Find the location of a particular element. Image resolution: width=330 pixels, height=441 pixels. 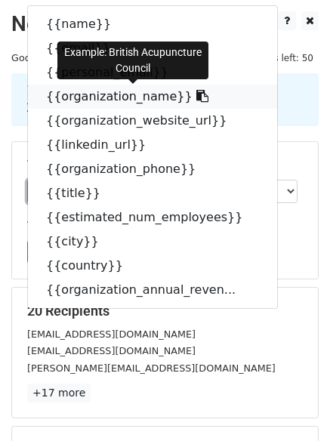

a: {{organization_annual_reven... is located at coordinates (152, 290).